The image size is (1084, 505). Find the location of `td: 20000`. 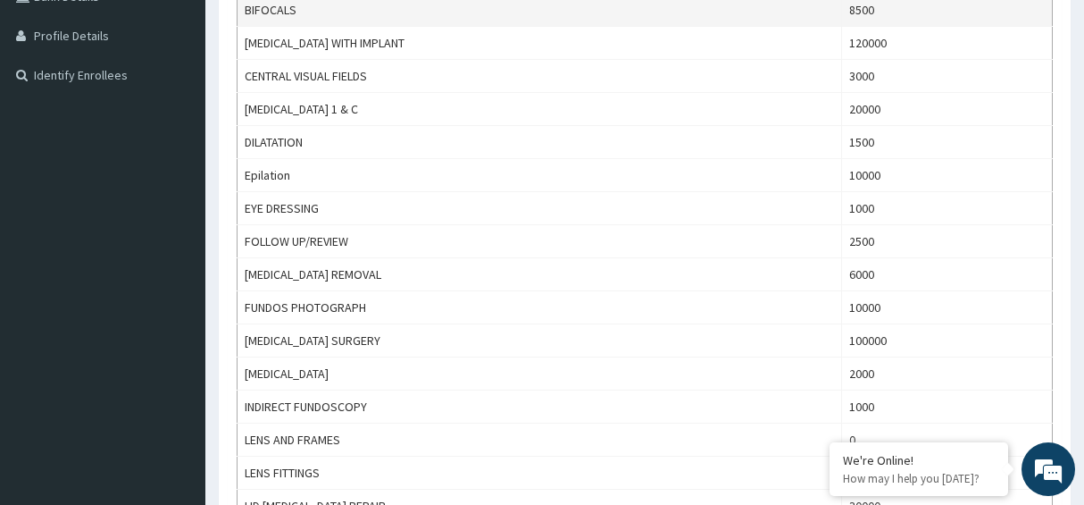

td: 20000 is located at coordinates (947, 109).